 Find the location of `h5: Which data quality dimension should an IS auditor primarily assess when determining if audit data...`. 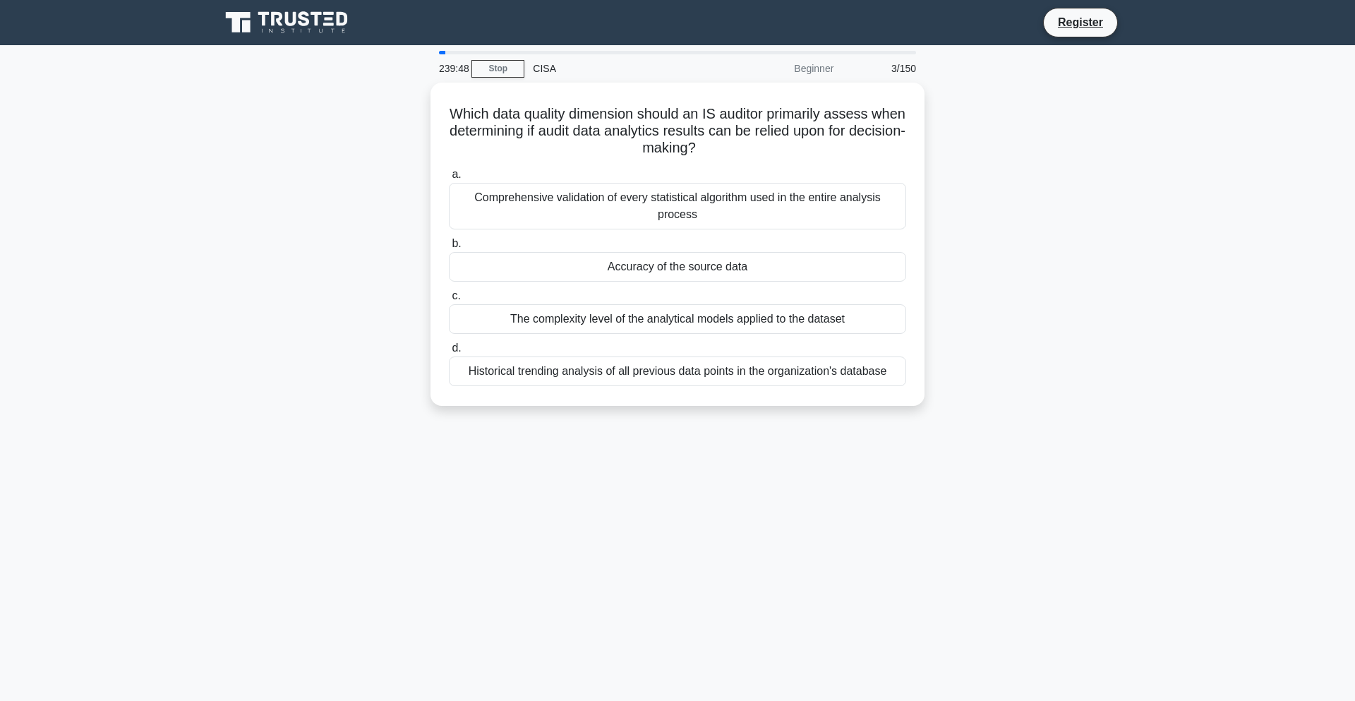

h5: Which data quality dimension should an IS auditor primarily assess when determining if audit data... is located at coordinates (677, 131).